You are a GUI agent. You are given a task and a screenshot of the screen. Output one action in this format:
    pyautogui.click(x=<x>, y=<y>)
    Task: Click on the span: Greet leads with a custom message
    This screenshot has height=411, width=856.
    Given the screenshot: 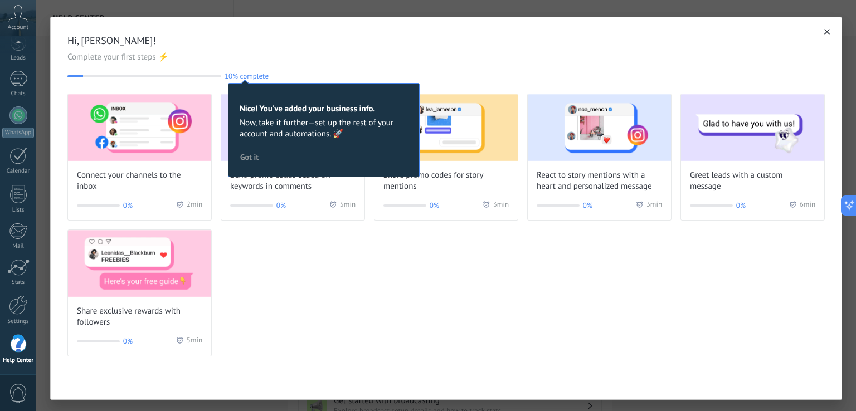 What is the action you would take?
    pyautogui.click(x=752, y=181)
    